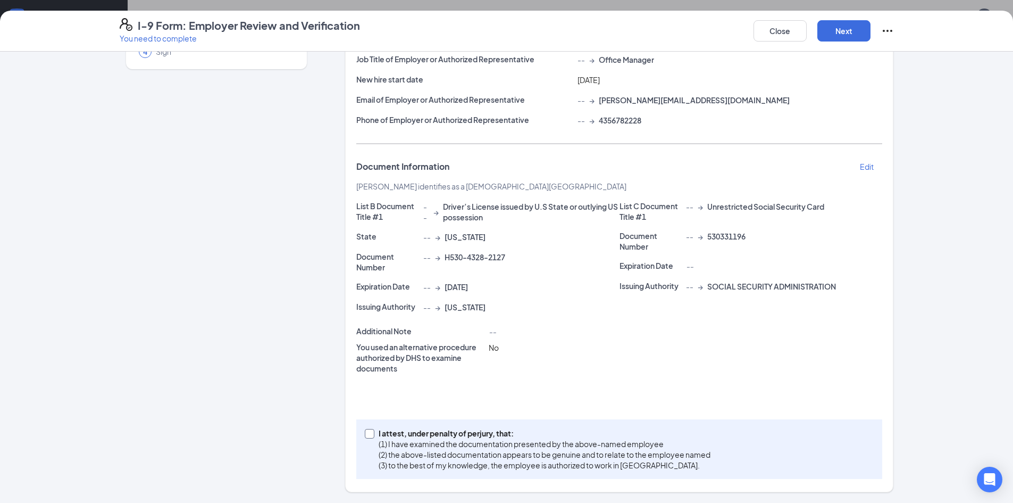  I want to click on p: New hire start date, so click(465, 79).